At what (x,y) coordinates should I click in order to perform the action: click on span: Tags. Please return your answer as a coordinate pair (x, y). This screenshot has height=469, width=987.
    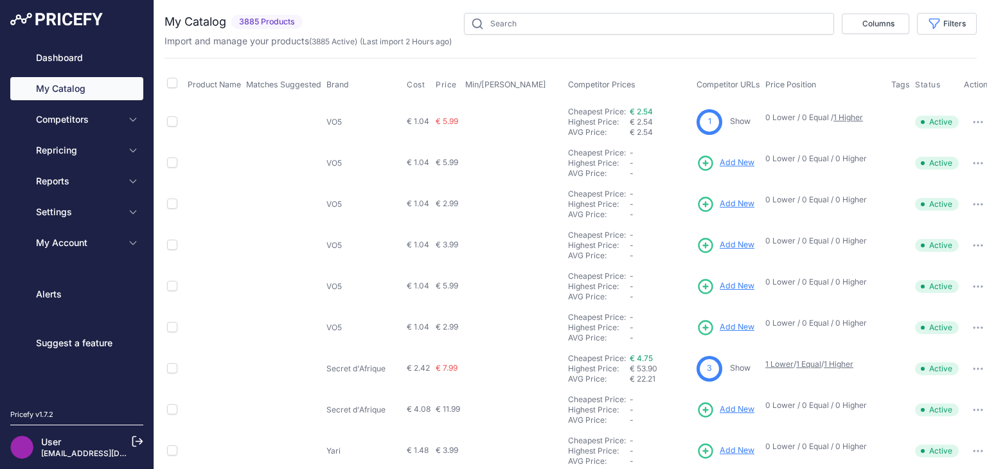
    Looking at the image, I should click on (900, 84).